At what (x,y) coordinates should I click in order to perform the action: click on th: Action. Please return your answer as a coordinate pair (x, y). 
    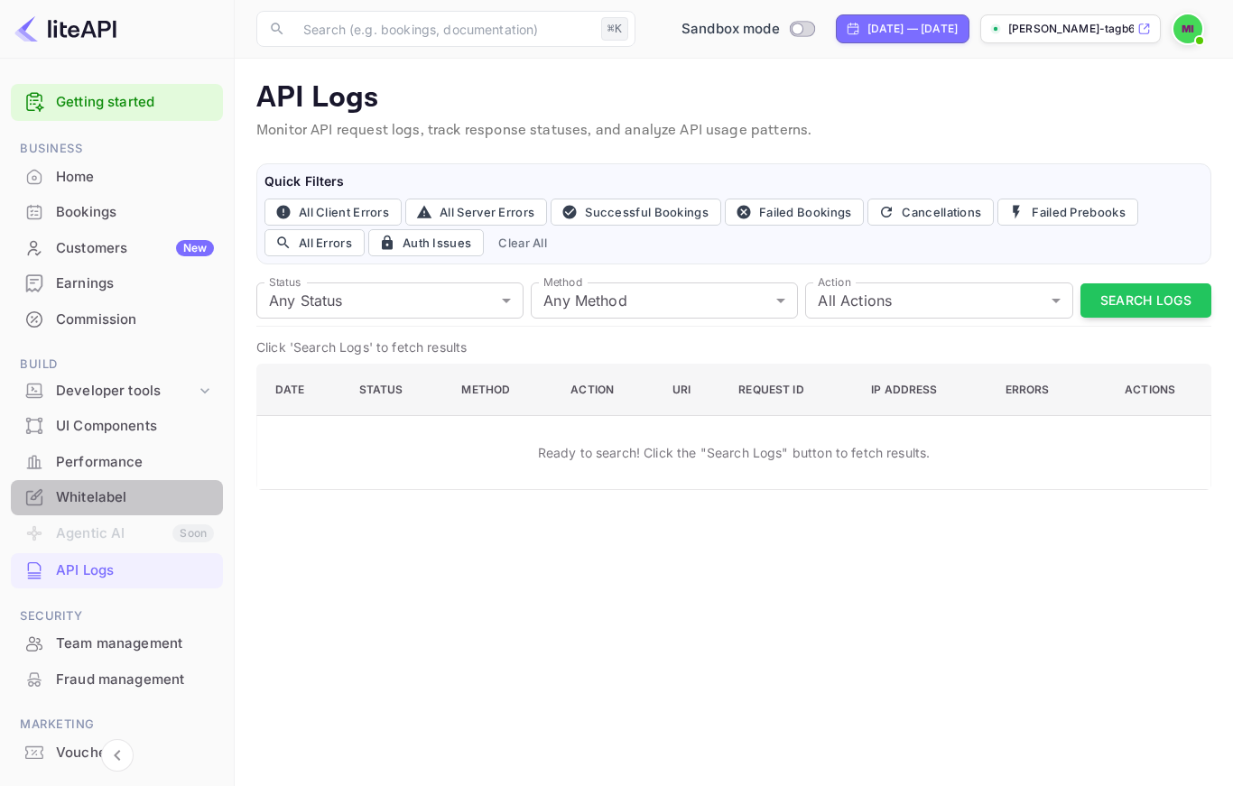
    Looking at the image, I should click on (606, 390).